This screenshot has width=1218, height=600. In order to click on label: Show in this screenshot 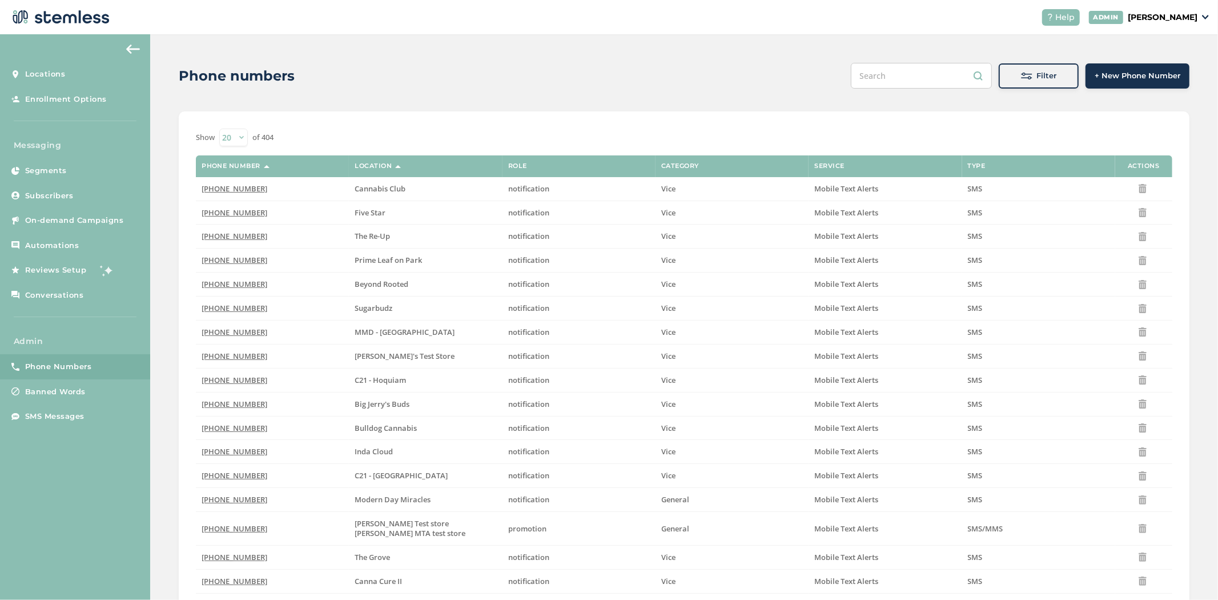, I will do `click(205, 138)`.